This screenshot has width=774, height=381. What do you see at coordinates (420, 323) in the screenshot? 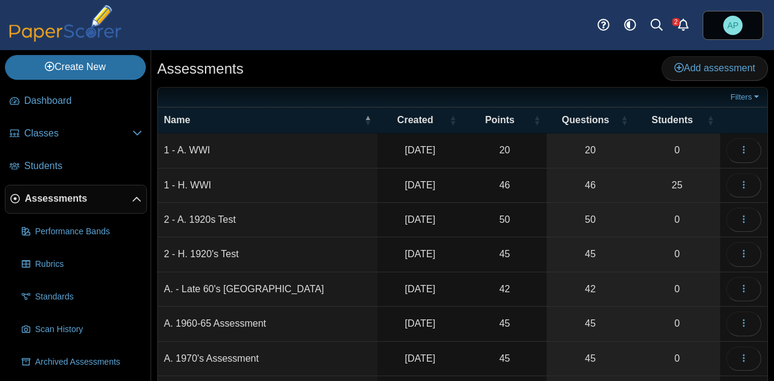
I see `time: Mar 13, 2025 at 10:27 AM` at bounding box center [420, 323].